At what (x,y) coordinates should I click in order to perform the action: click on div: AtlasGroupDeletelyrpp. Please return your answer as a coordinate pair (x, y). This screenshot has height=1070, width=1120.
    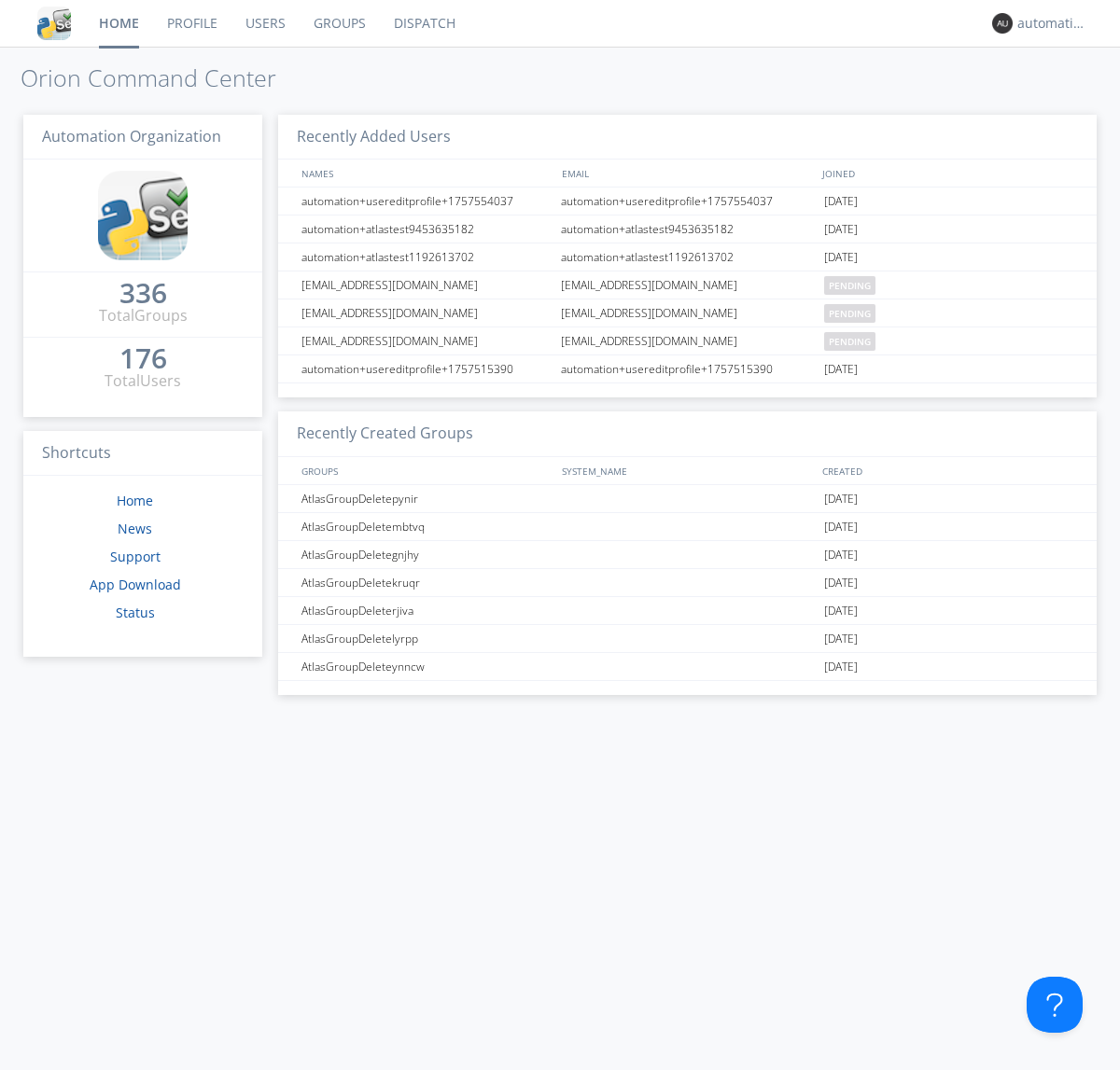
    Looking at the image, I should click on (425, 638).